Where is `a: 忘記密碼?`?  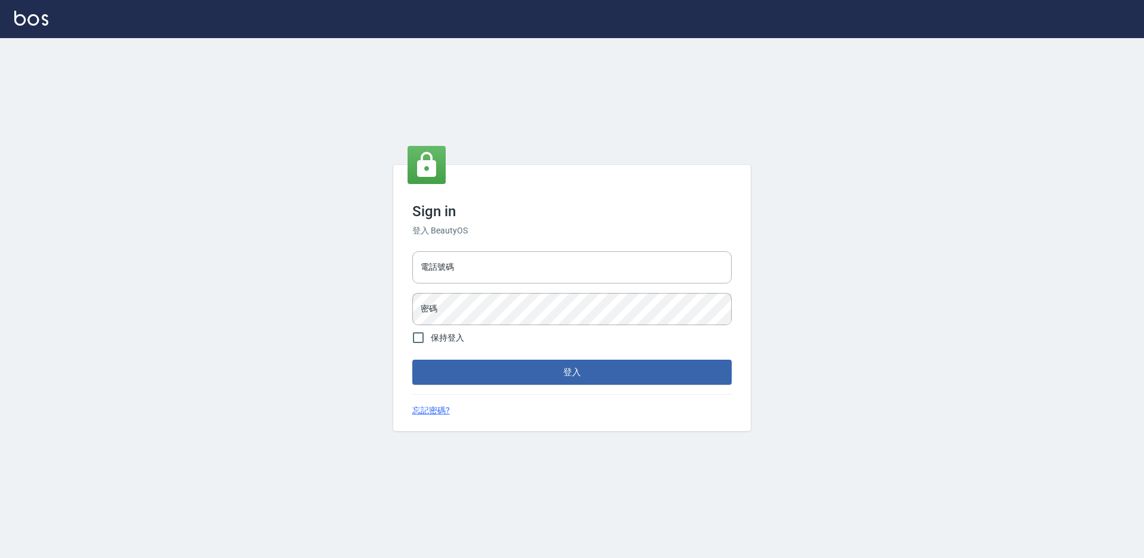 a: 忘記密碼? is located at coordinates (431, 411).